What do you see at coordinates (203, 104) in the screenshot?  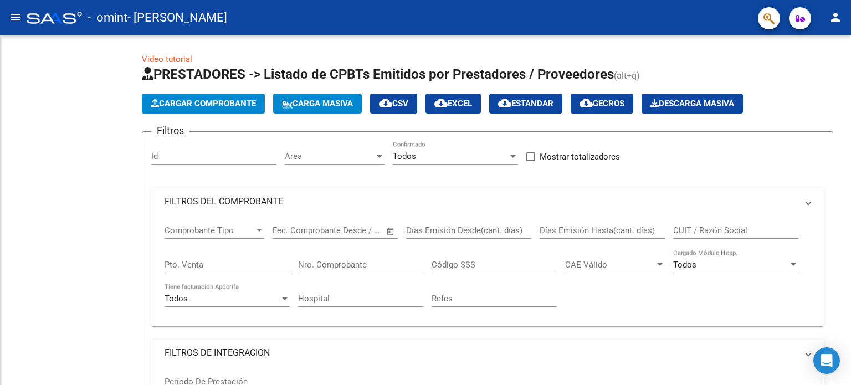 I see `span: Cargar Comprobante` at bounding box center [203, 104].